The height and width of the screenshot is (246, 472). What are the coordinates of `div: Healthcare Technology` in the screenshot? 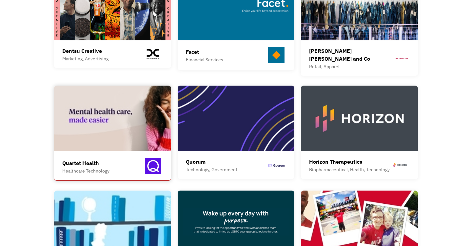 It's located at (86, 171).